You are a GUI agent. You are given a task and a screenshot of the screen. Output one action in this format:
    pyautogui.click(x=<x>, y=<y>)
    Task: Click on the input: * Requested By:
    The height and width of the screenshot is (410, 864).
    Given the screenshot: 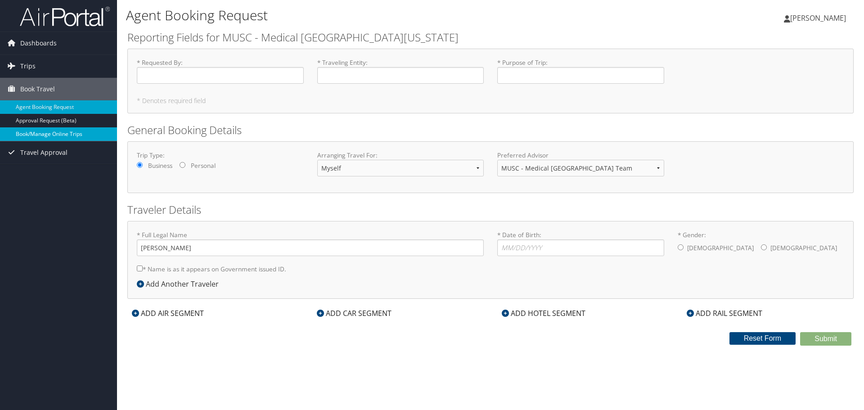 What is the action you would take?
    pyautogui.click(x=220, y=75)
    